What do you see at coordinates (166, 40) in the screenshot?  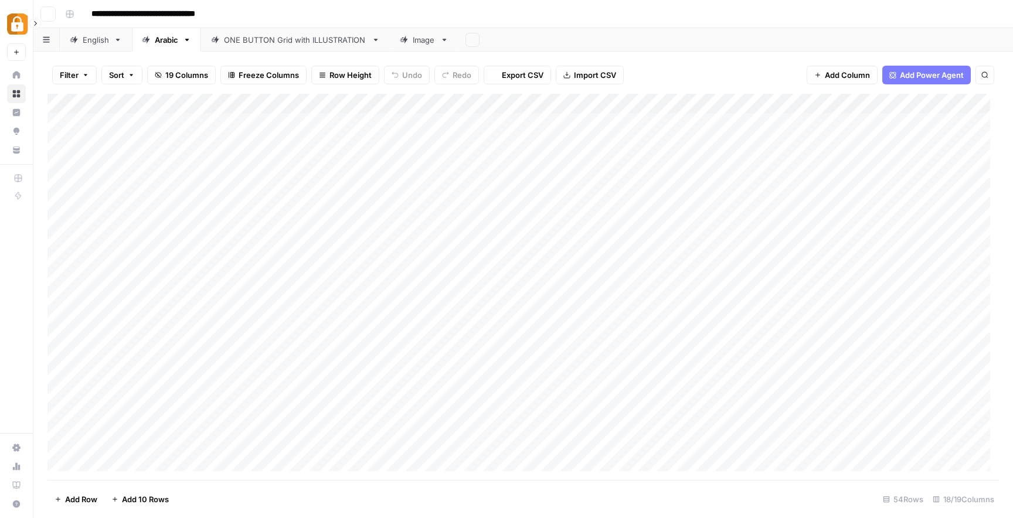 I see `div: Arabic` at bounding box center [166, 40].